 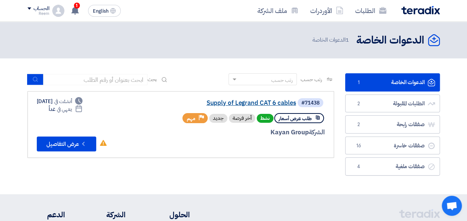 What do you see at coordinates (265, 118) in the screenshot?
I see `span: نشط` at bounding box center [265, 118].